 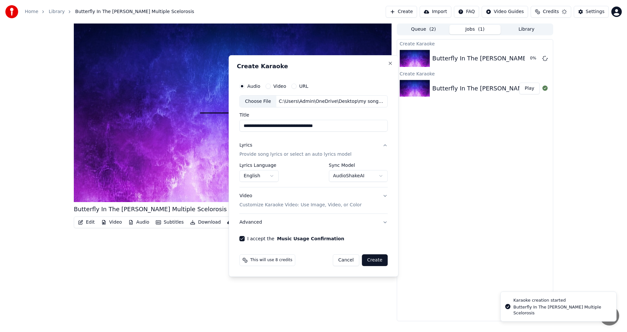 I want to click on span: This will use 8 credits, so click(x=271, y=260).